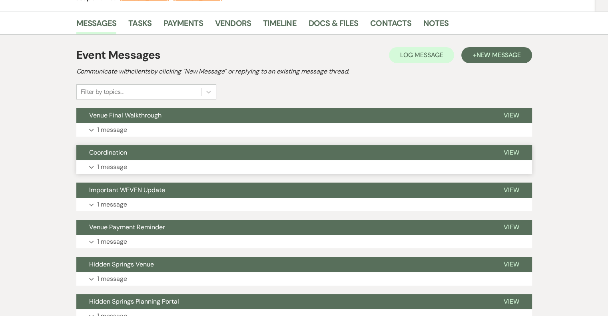  What do you see at coordinates (183, 26) in the screenshot?
I see `a: Payments` at bounding box center [183, 26].